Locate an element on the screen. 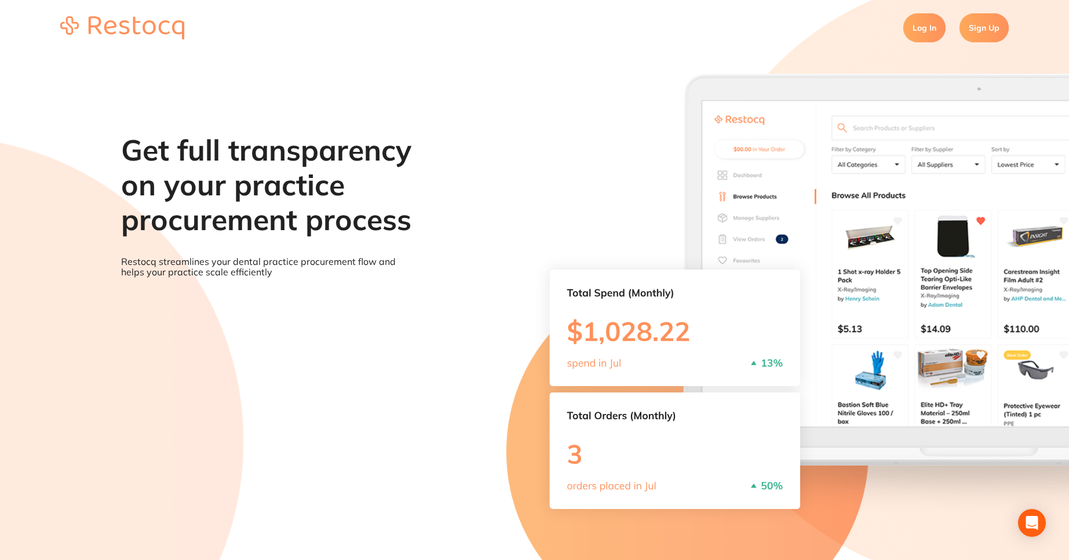 The height and width of the screenshot is (560, 1069). a: Sign Up is located at coordinates (984, 28).